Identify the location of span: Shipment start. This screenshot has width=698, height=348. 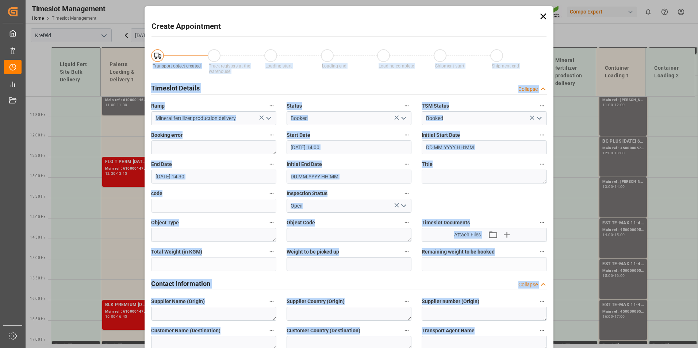
(450, 66).